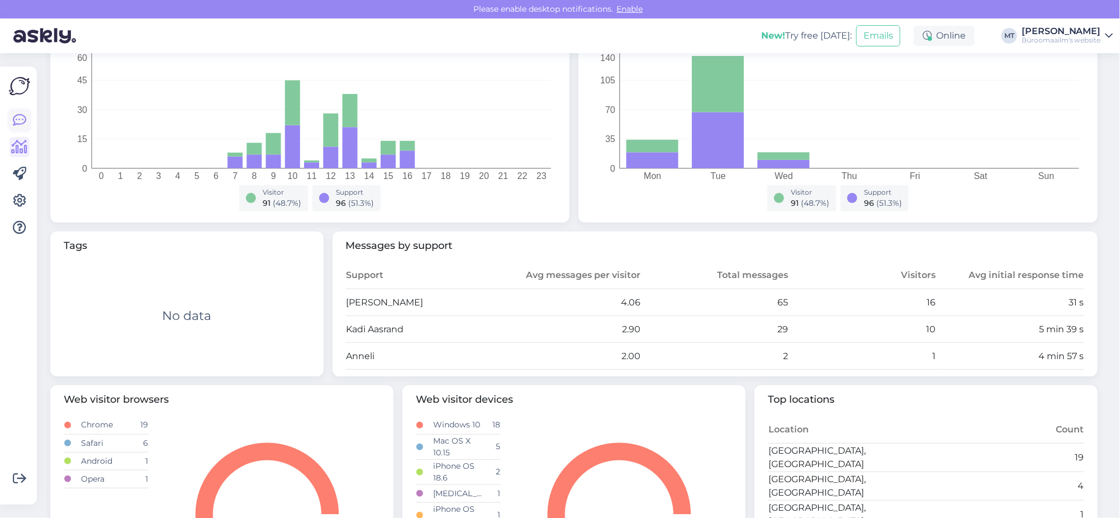  Describe the element at coordinates (420, 276) in the screenshot. I see `th: Support` at that location.